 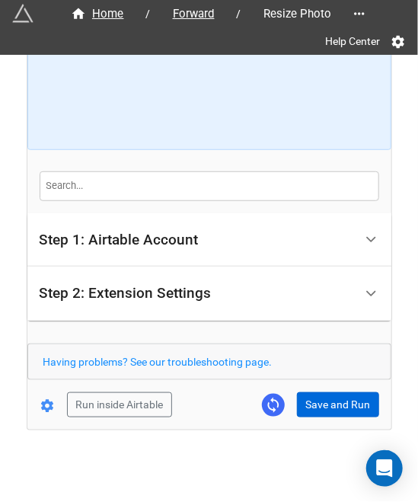 What do you see at coordinates (98, 14) in the screenshot?
I see `div: Home` at bounding box center [98, 14].